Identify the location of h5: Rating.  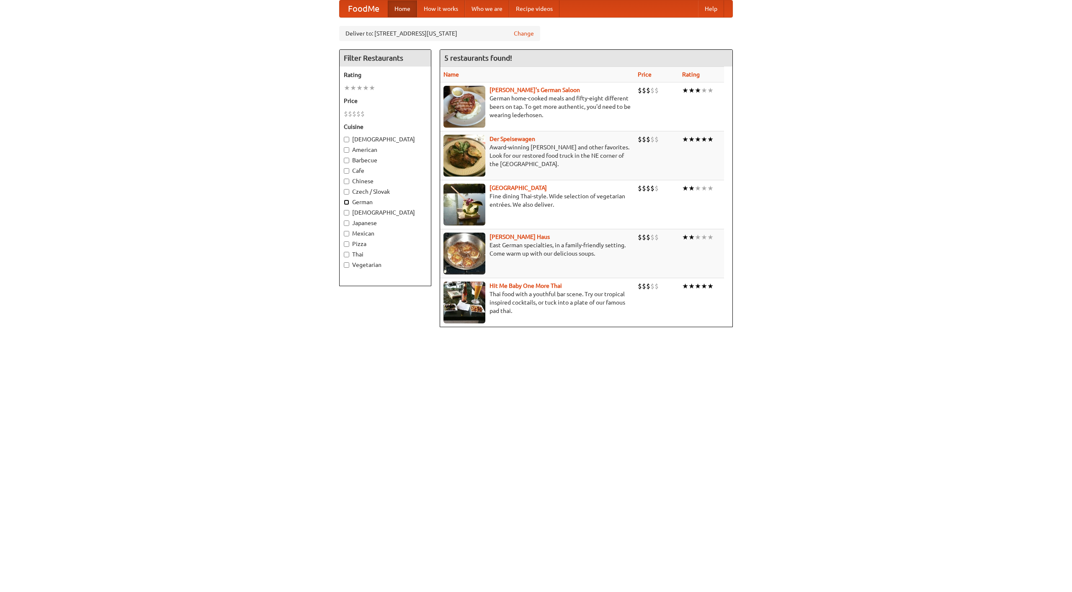
(385, 75).